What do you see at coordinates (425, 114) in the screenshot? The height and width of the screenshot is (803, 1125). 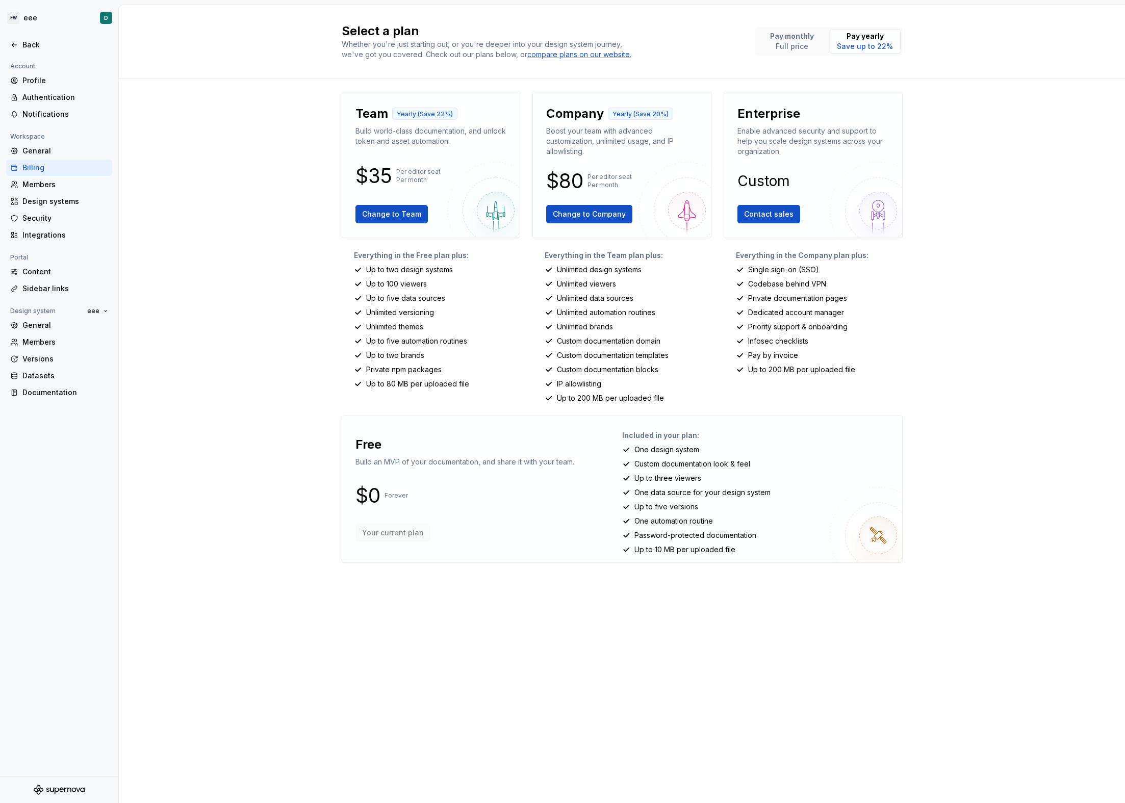 I see `p: Yearly (Save 22%)` at bounding box center [425, 114].